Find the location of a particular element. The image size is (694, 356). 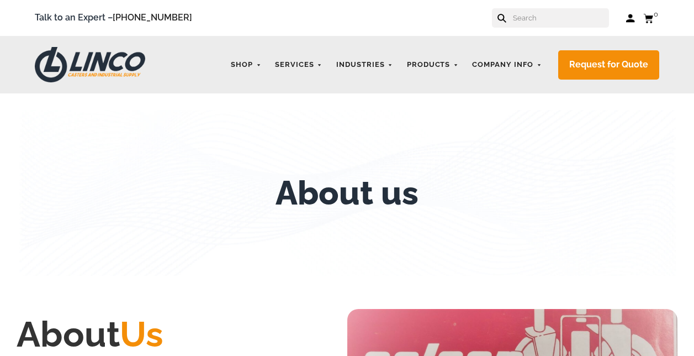

a: Services is located at coordinates (299, 65).